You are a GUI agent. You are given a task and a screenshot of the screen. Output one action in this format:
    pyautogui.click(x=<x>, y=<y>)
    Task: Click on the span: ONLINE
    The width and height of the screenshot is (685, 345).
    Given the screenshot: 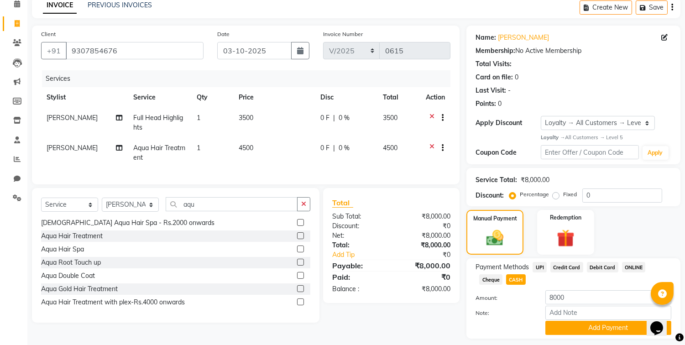 What is the action you would take?
    pyautogui.click(x=634, y=267)
    